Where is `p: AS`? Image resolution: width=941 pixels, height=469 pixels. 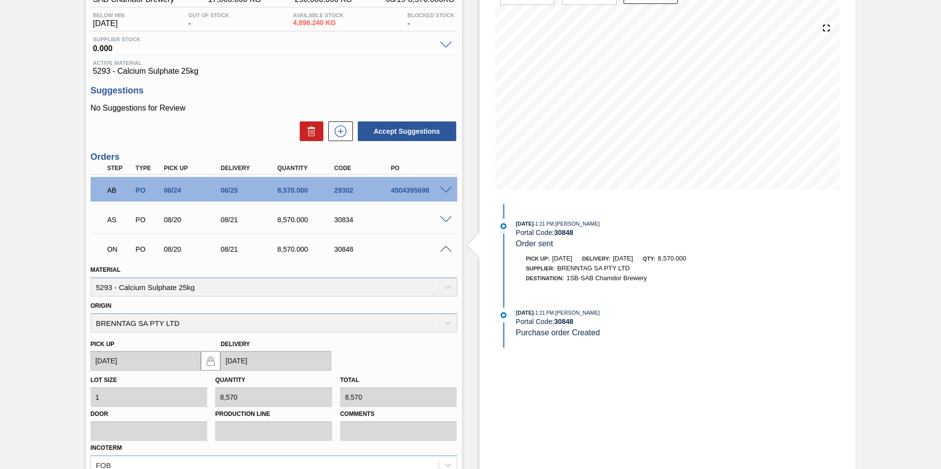
p: AS is located at coordinates (120, 220).